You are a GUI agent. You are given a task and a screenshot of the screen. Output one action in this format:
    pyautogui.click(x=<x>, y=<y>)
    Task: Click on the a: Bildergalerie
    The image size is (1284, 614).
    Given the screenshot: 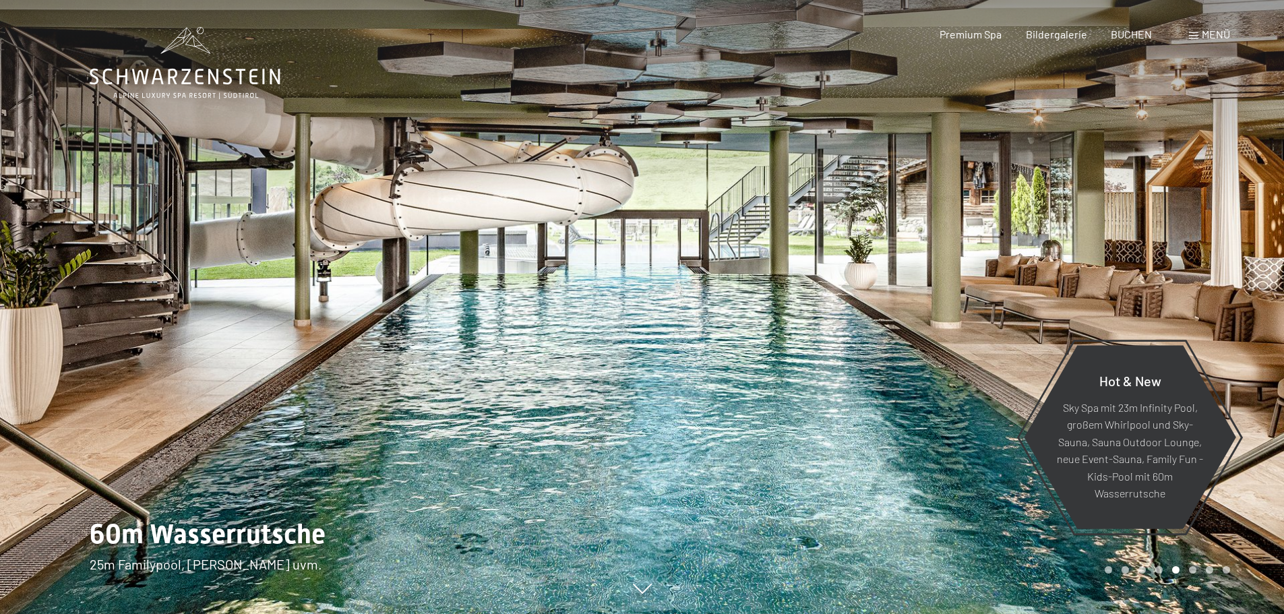 What is the action you would take?
    pyautogui.click(x=1056, y=34)
    